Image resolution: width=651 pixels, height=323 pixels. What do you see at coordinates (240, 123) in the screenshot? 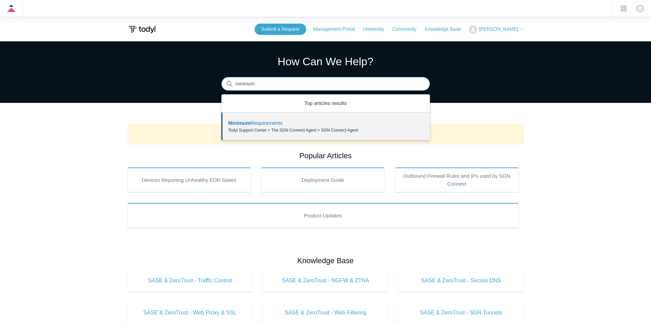
I see `em: Minimum` at bounding box center [240, 123].